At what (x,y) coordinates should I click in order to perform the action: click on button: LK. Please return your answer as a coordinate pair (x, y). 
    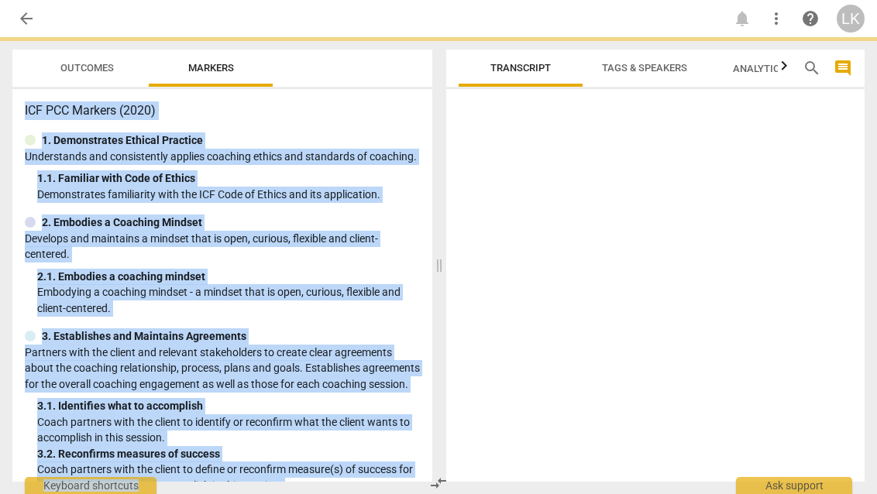
    Looking at the image, I should click on (850, 19).